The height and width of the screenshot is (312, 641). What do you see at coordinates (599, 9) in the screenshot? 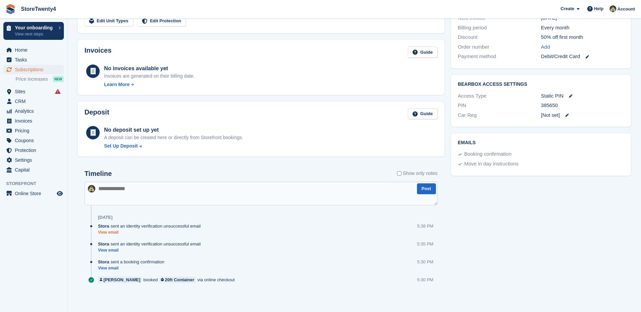
I see `span: Help` at bounding box center [599, 9].